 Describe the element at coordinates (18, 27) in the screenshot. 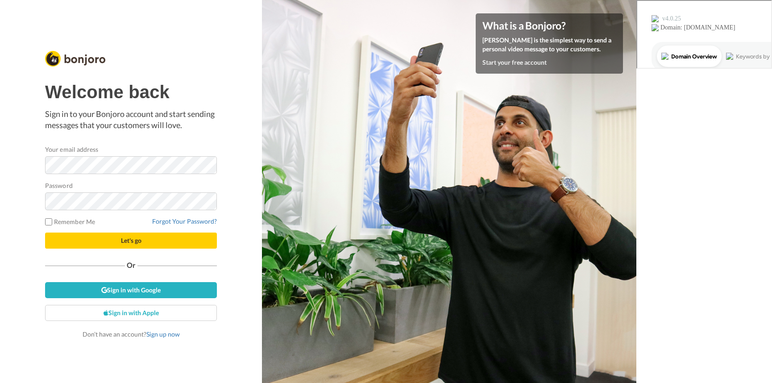

I see `img: website_grey.svg` at that location.